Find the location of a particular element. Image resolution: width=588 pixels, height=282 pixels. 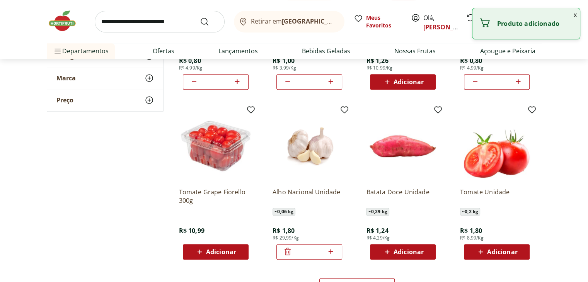

a: Batata Doce Unidade is located at coordinates (403, 196).